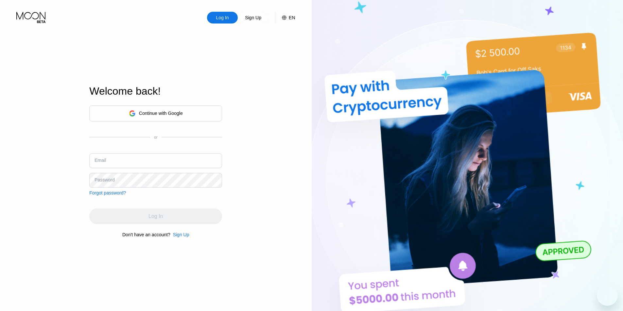 The image size is (623, 311). Describe the element at coordinates (222, 18) in the screenshot. I see `div: Log In` at that location.